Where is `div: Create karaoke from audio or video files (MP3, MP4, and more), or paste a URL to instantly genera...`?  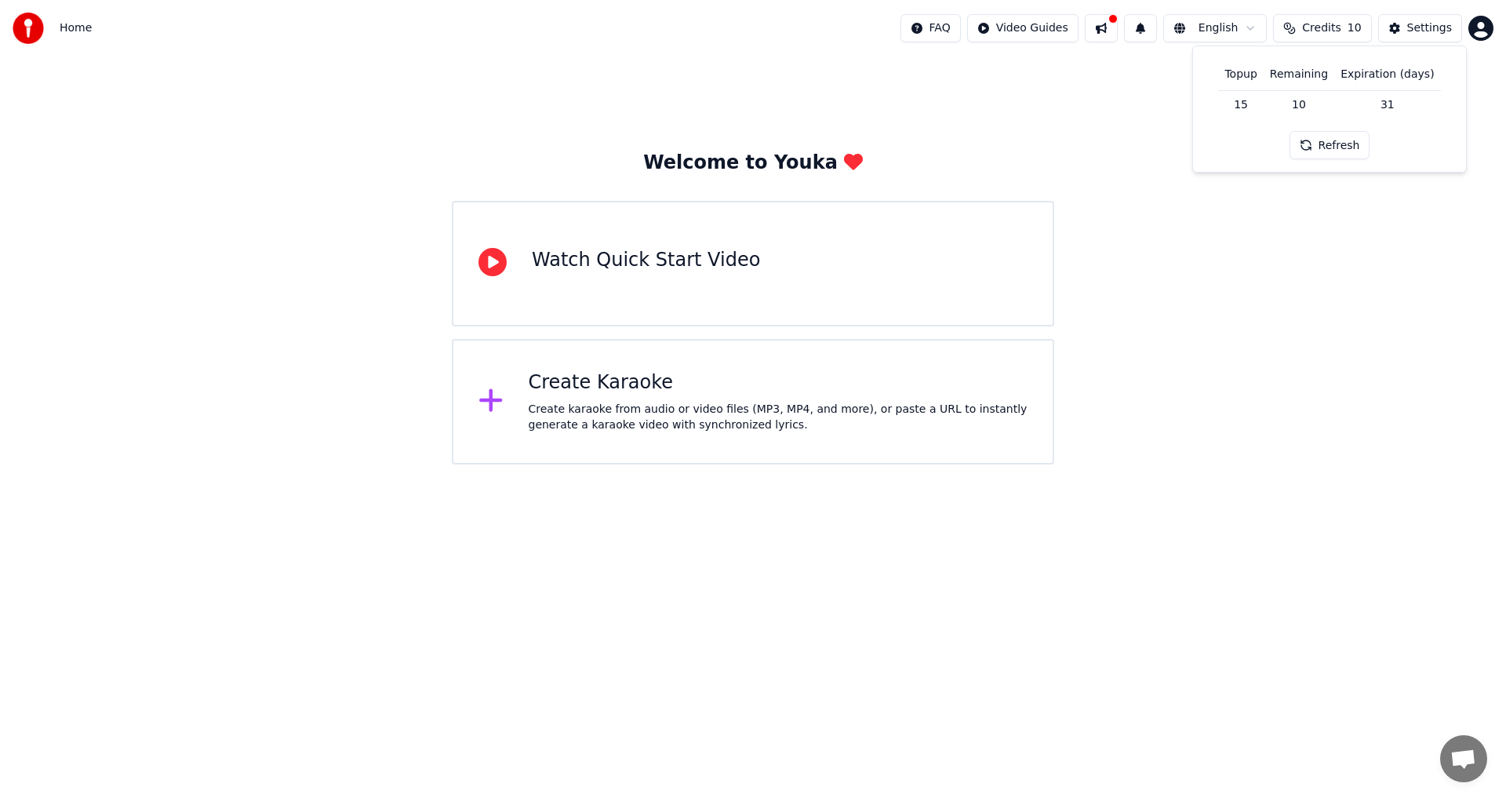 div: Create karaoke from audio or video files (MP3, MP4, and more), or paste a URL to instantly genera... is located at coordinates (778, 417).